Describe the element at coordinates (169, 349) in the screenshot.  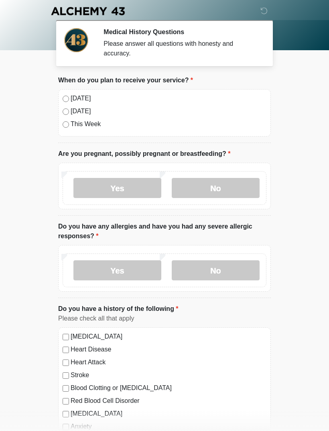
I see `label: Heart Disease` at that location.